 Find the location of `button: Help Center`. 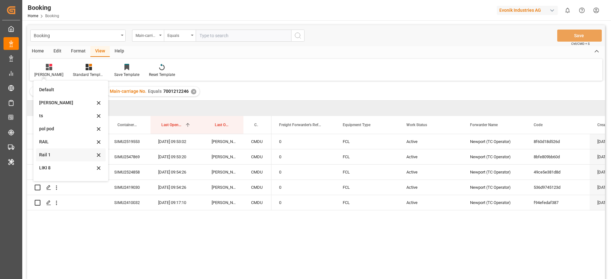

button: Help Center is located at coordinates (581, 10).